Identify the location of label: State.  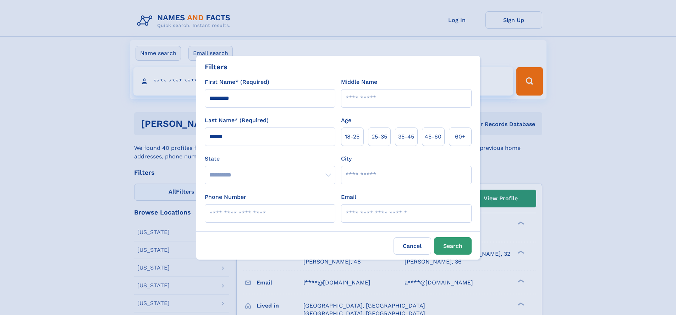
(270, 159).